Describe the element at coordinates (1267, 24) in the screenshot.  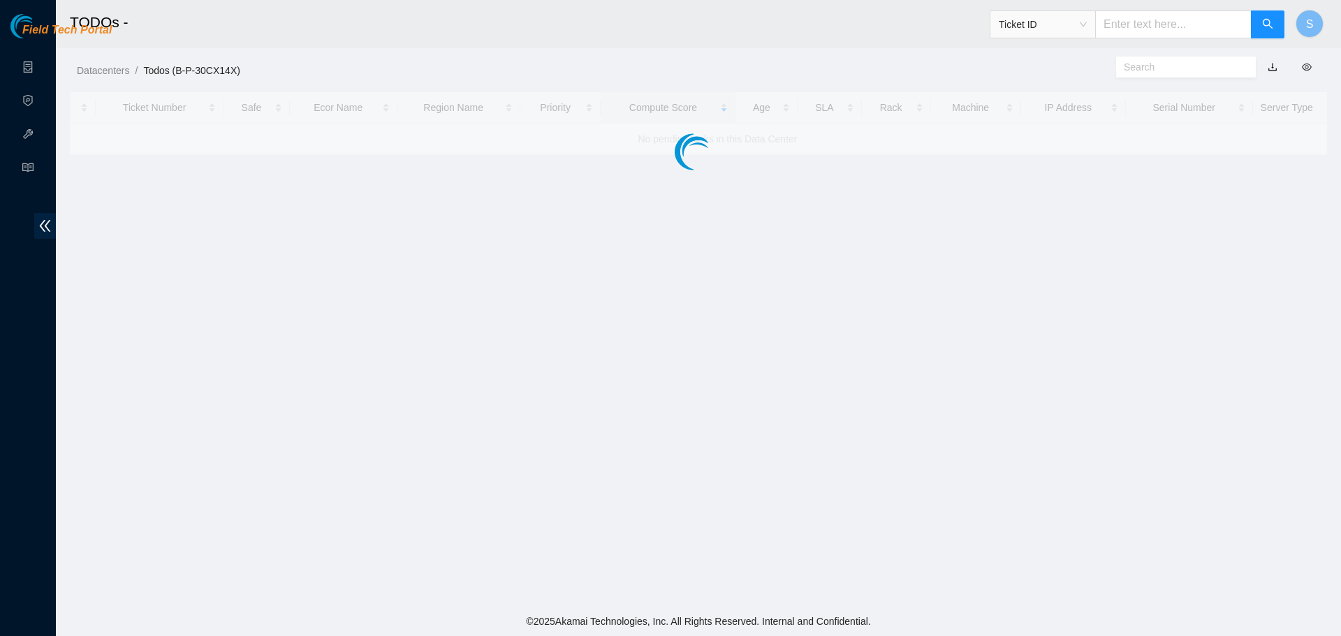
I see `button: search` at that location.